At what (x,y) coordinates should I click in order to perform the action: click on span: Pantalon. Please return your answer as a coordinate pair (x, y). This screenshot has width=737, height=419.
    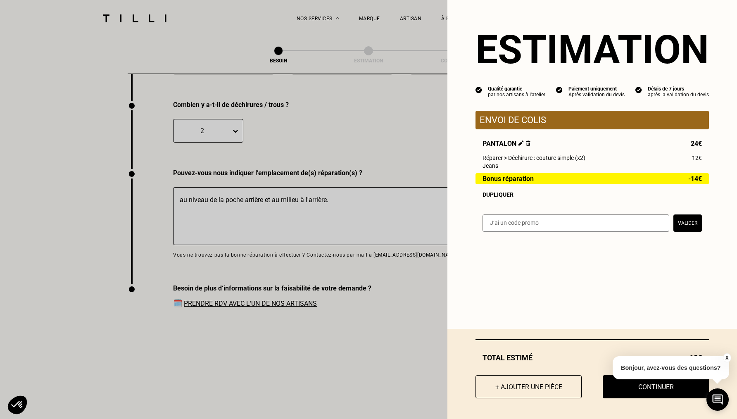
    Looking at the image, I should click on (506, 143).